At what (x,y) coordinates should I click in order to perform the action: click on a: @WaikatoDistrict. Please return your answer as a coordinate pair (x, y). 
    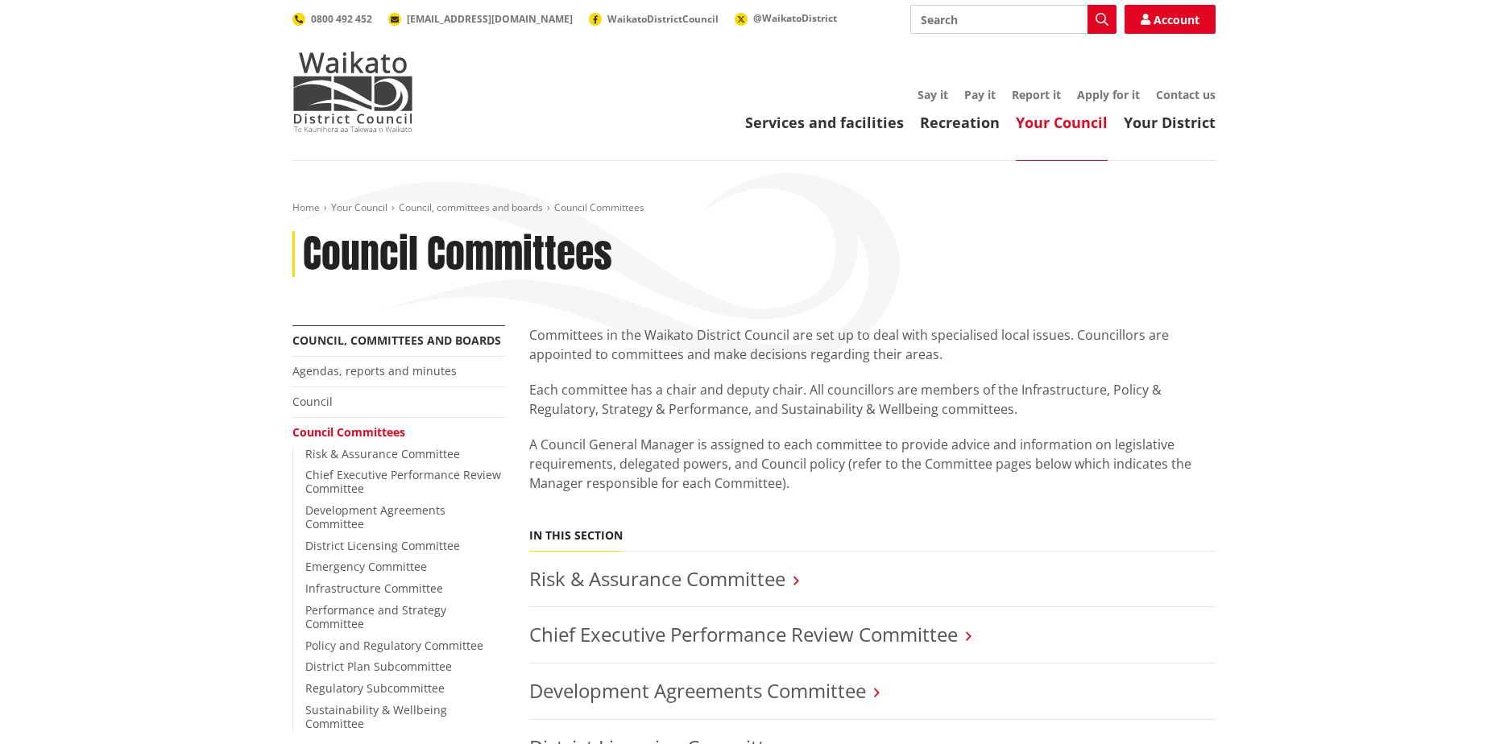
    Looking at the image, I should click on (785, 18).